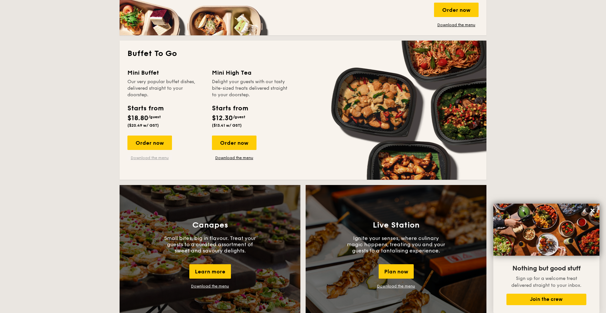 The width and height of the screenshot is (606, 313). What do you see at coordinates (250, 88) in the screenshot?
I see `div: Delight your guests with our tasty bite-sized treats delivered straight to your doorstep.` at bounding box center [250, 88].